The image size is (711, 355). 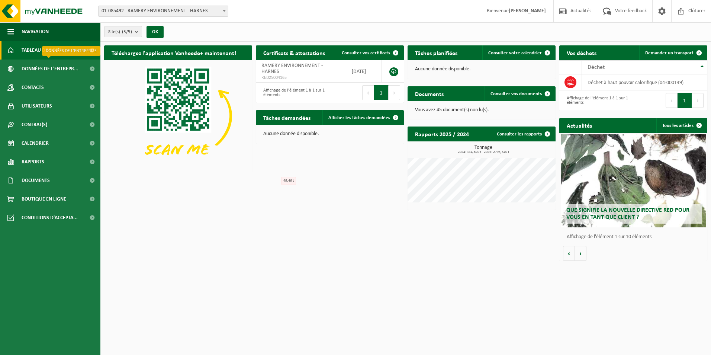 What do you see at coordinates (294, 52) in the screenshot?
I see `h2: Certificats & attestations` at bounding box center [294, 52].